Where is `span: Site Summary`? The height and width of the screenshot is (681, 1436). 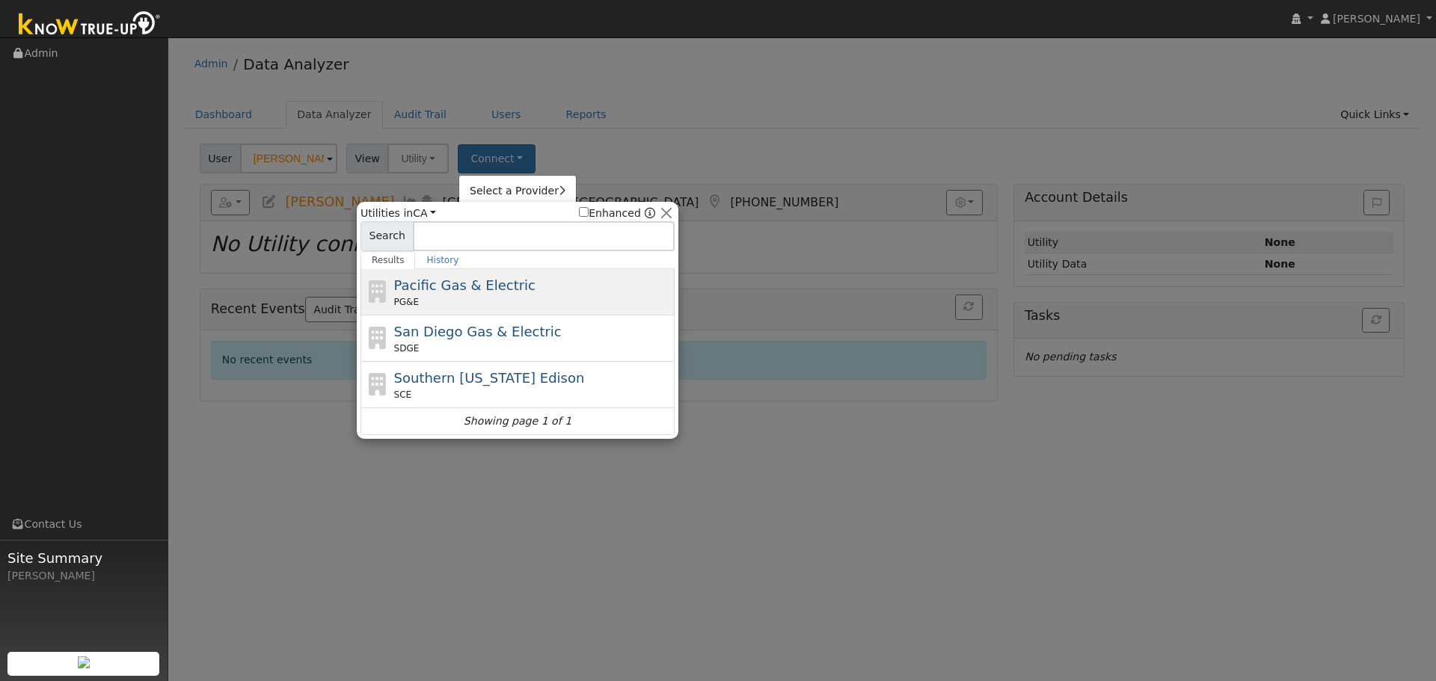 span: Site Summary is located at coordinates (84, 558).